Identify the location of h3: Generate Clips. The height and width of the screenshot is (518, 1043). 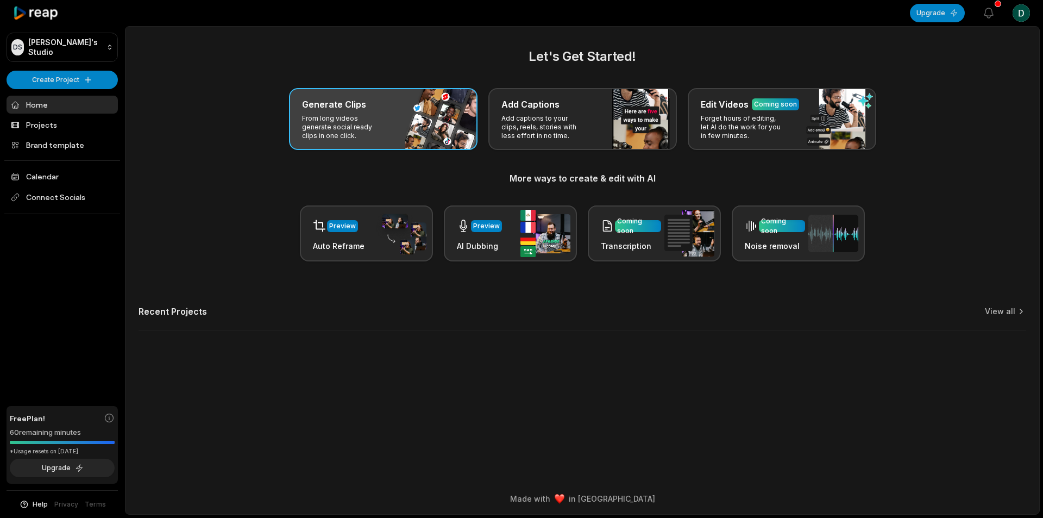
(334, 104).